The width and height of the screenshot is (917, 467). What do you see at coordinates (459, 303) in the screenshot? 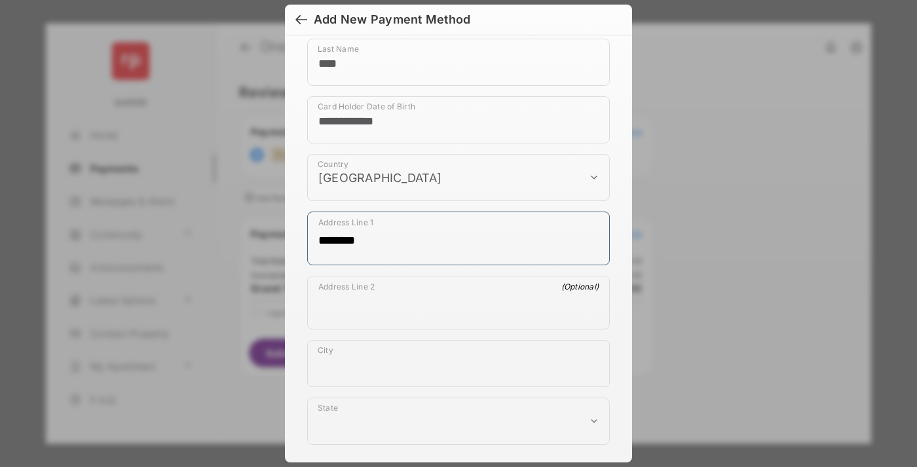
I see `div: payment_method_screening[postal_addresses][addressLine2]` at bounding box center [459, 303].